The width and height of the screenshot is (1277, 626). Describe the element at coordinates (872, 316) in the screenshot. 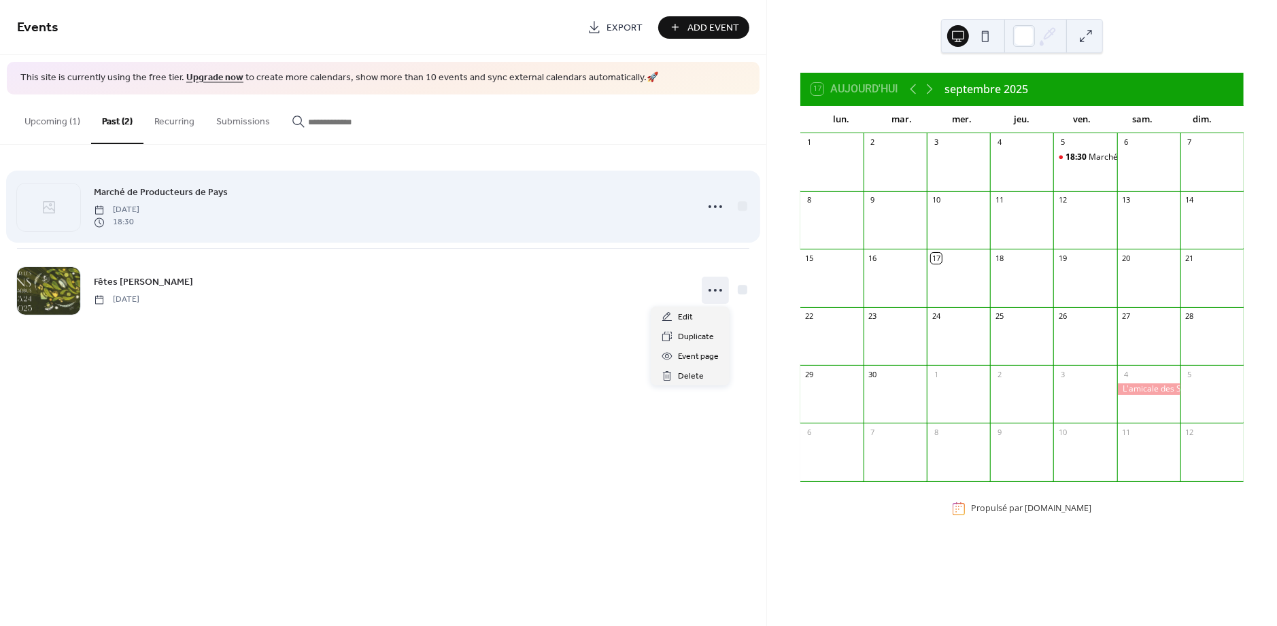

I see `div: 23` at that location.